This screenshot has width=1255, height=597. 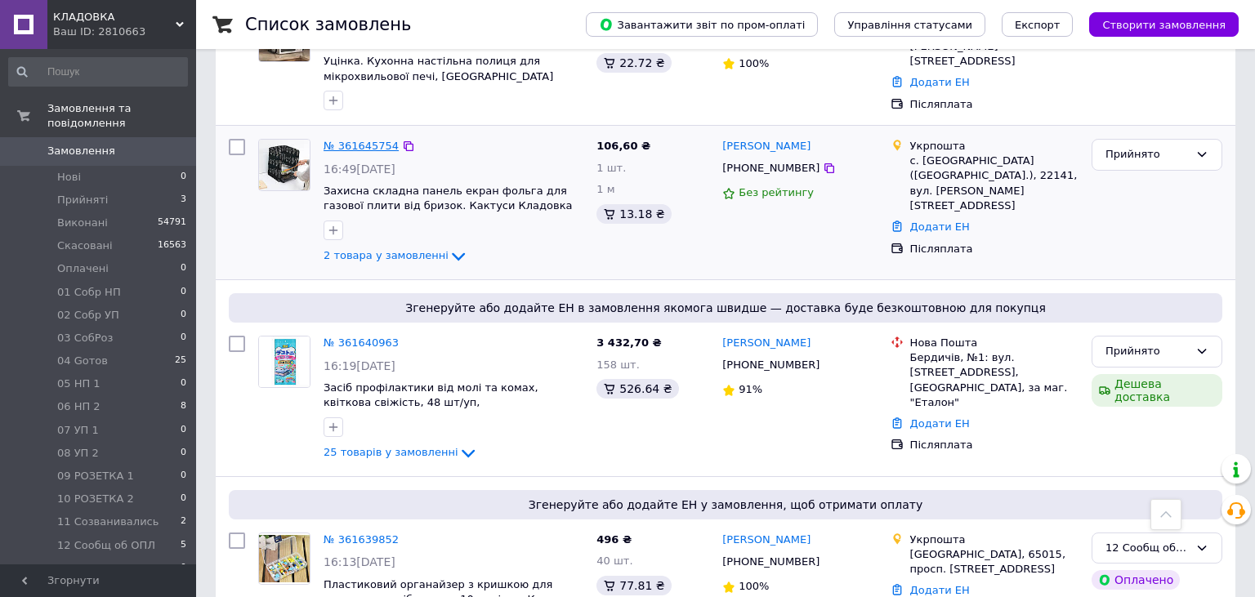 What do you see at coordinates (85, 246) in the screenshot?
I see `span: Скасовані` at bounding box center [85, 246].